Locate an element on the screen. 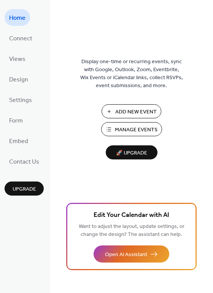 This screenshot has height=293, width=213. a: Embed is located at coordinates (19, 141).